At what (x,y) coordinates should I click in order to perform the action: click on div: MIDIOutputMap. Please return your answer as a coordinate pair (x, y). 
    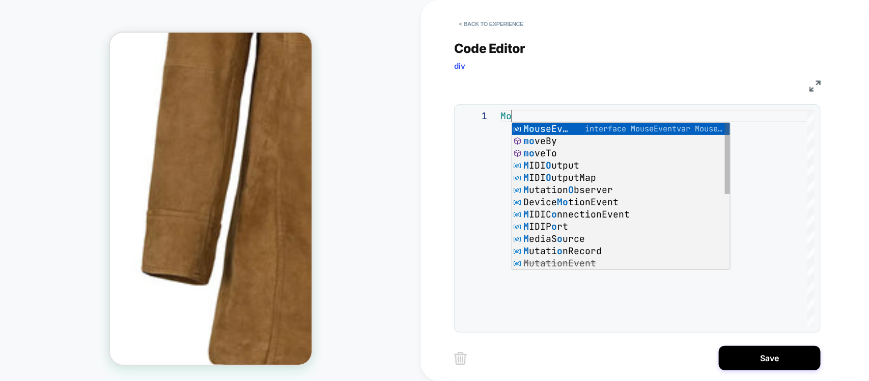
    Looking at the image, I should click on (621, 178).